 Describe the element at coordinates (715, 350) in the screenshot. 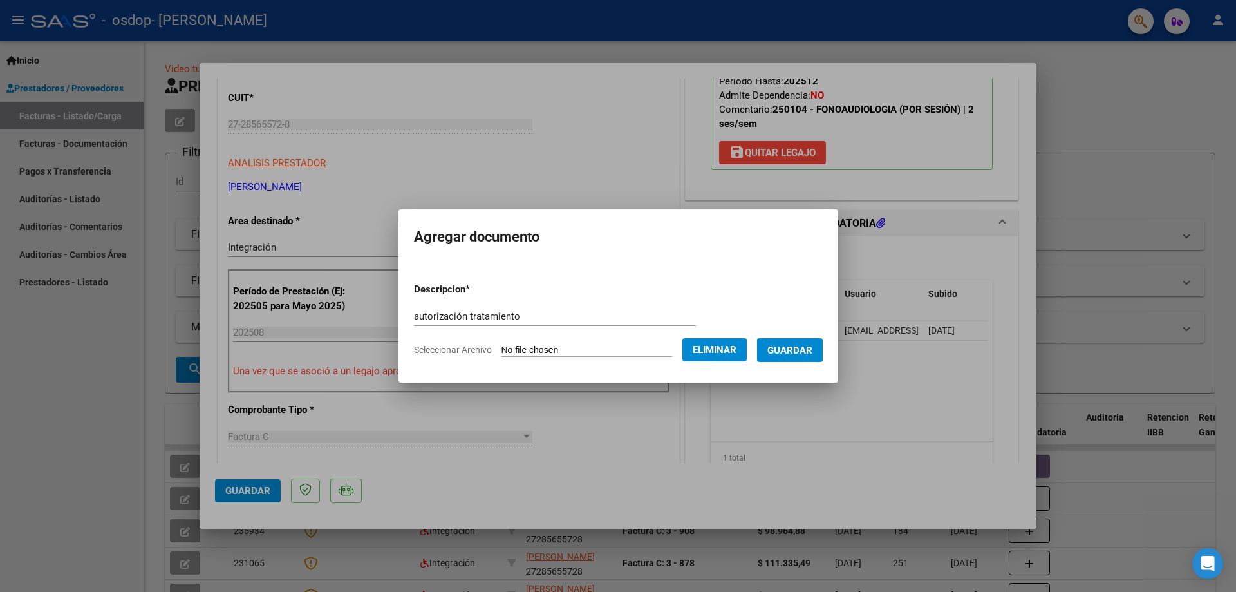

I see `span: Eliminar` at that location.